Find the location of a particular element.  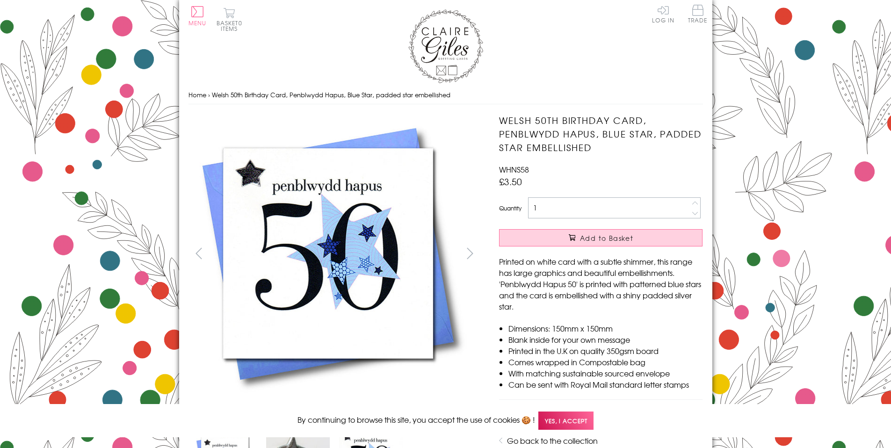

span: 0 items is located at coordinates (231, 26).